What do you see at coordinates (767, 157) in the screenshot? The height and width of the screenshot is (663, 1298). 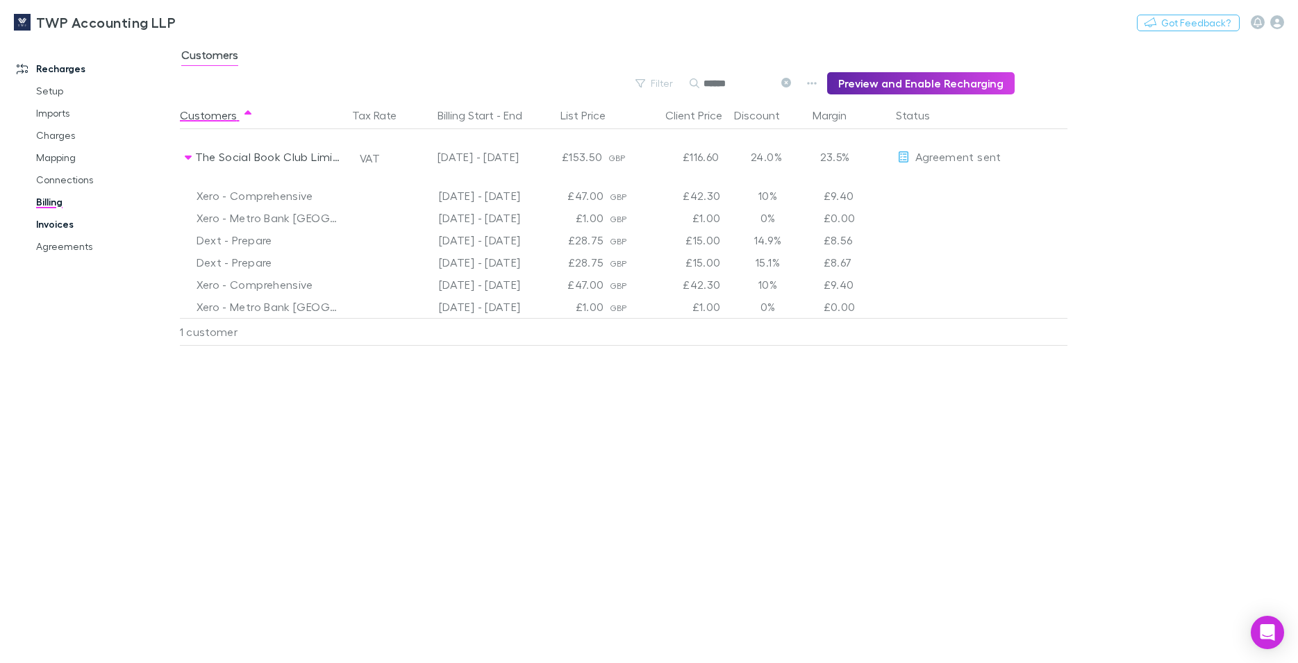 I see `div: 24.0%` at bounding box center [767, 157].